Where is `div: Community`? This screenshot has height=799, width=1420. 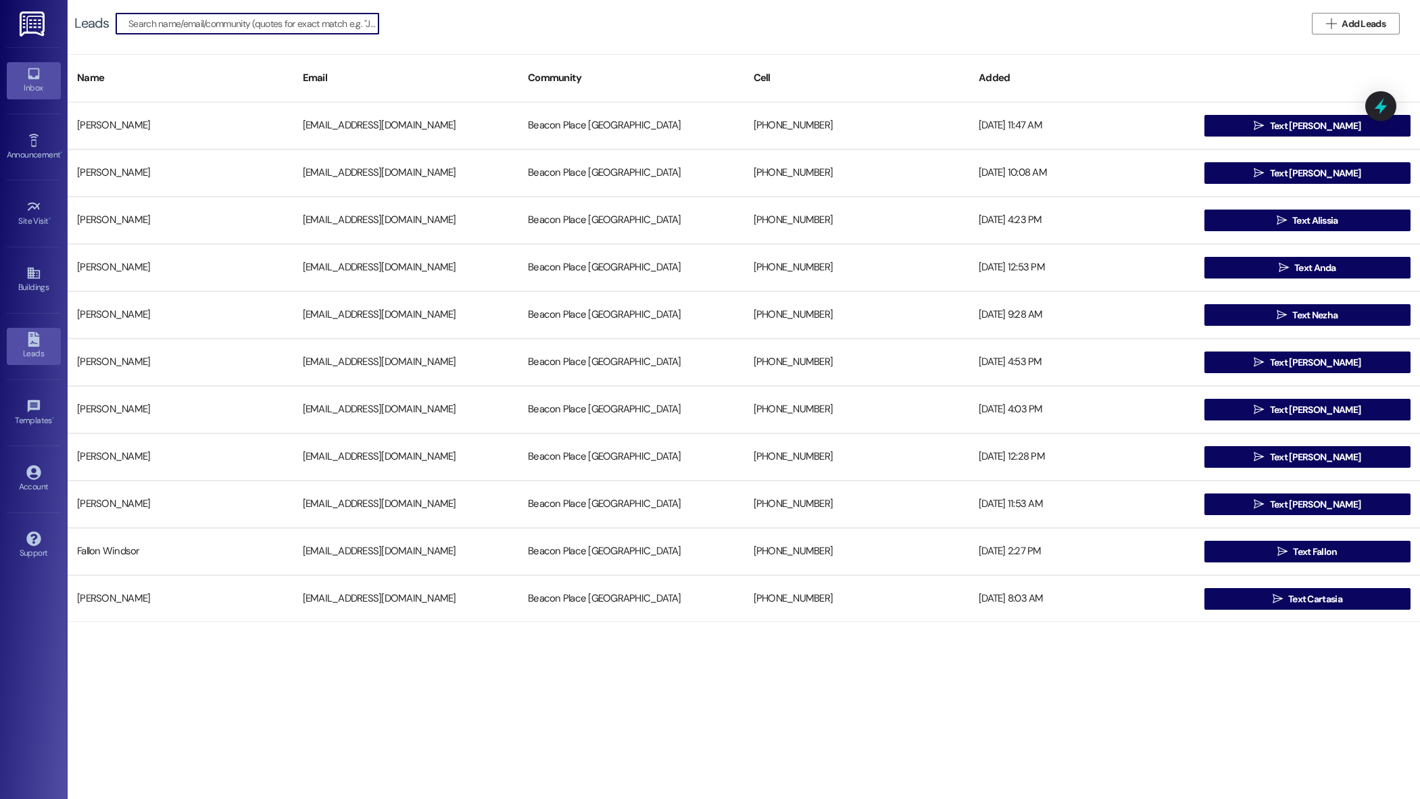
div: Community is located at coordinates (631, 78).